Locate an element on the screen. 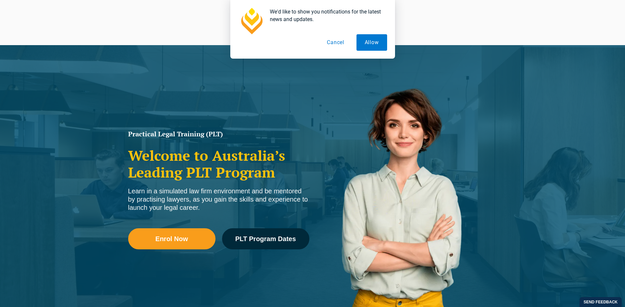 The width and height of the screenshot is (625, 307). img: notification icon is located at coordinates (251, 21).